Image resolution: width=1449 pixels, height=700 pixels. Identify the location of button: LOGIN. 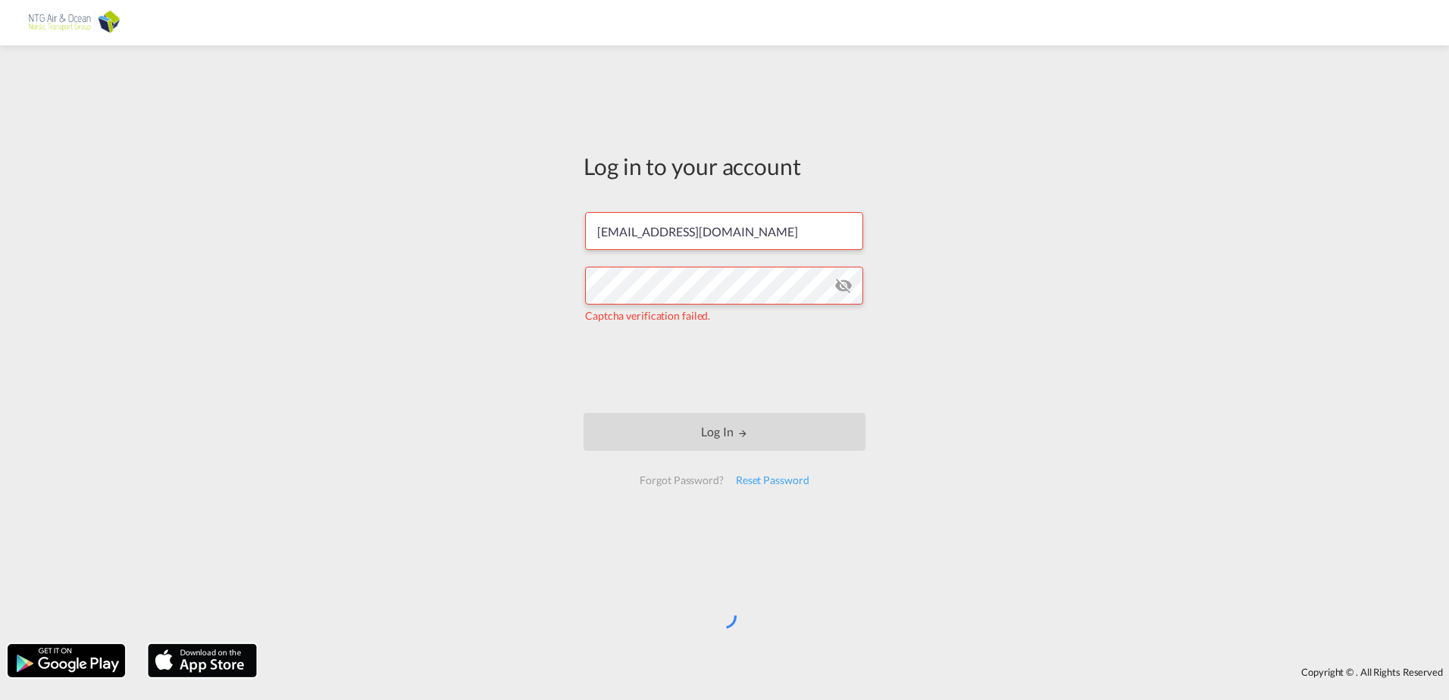
(725, 432).